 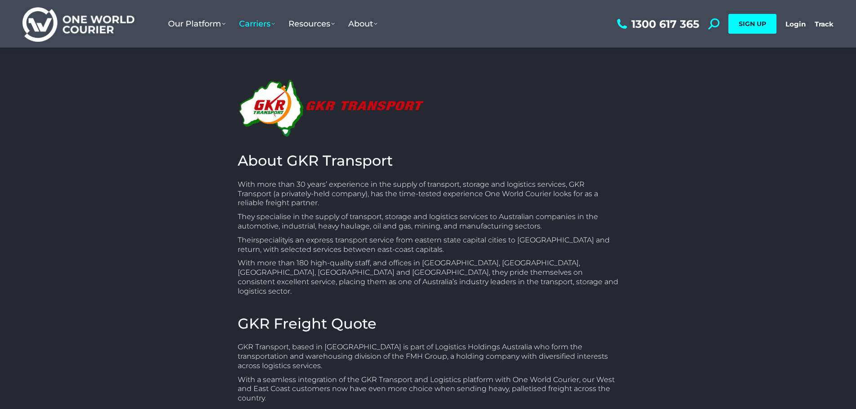 I want to click on img: One World Courier, so click(x=78, y=24).